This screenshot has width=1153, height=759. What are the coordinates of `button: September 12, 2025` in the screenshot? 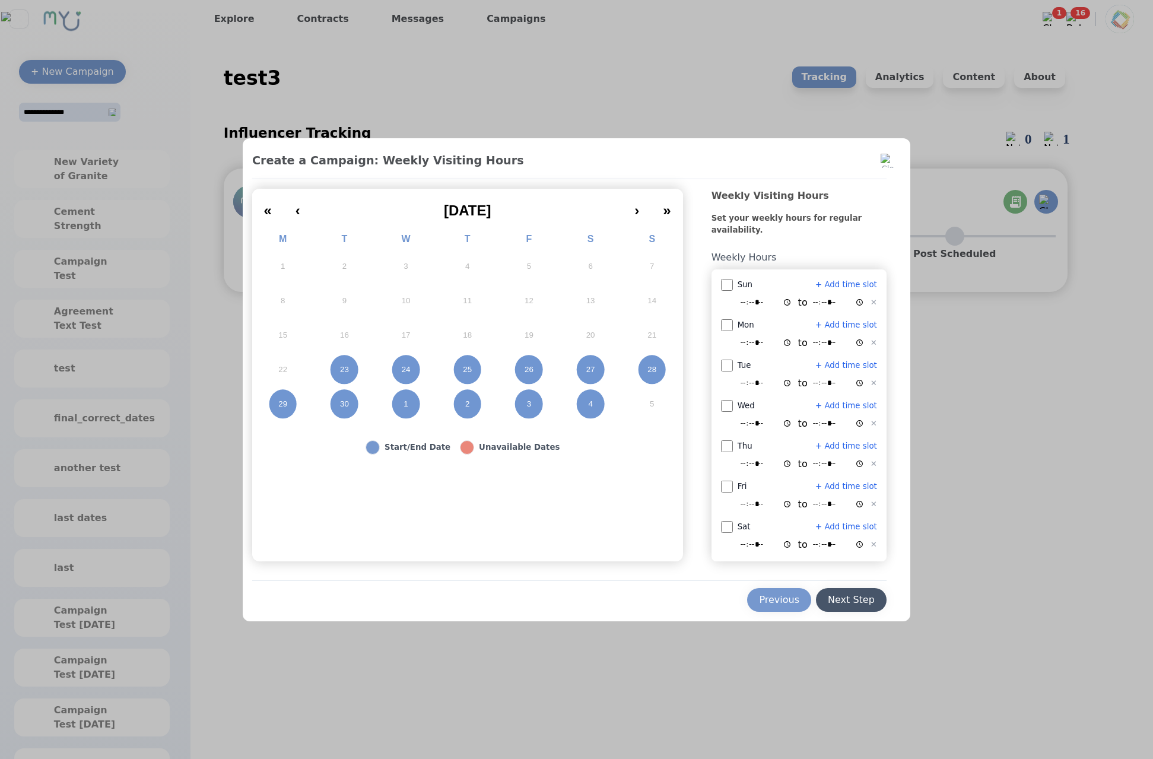 It's located at (529, 301).